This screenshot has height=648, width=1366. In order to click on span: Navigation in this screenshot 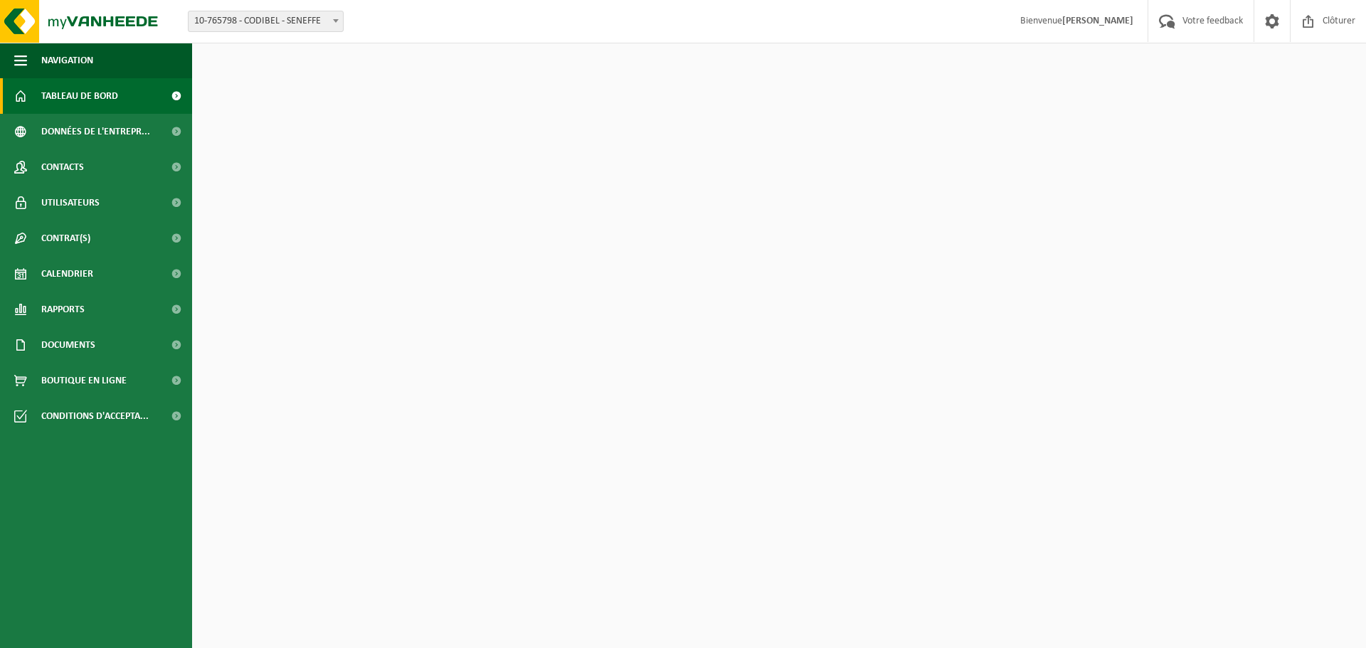, I will do `click(67, 60)`.